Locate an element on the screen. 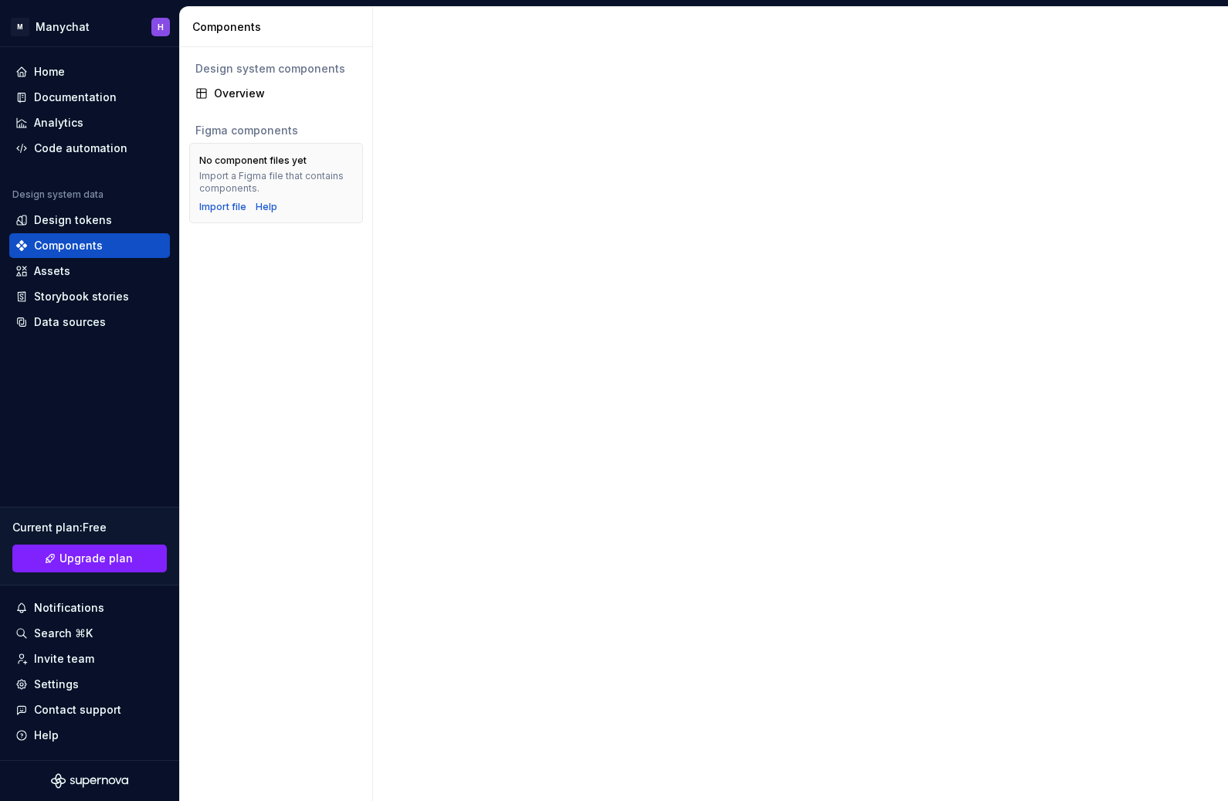 This screenshot has width=1228, height=801. button: Contact support is located at coordinates (90, 710).